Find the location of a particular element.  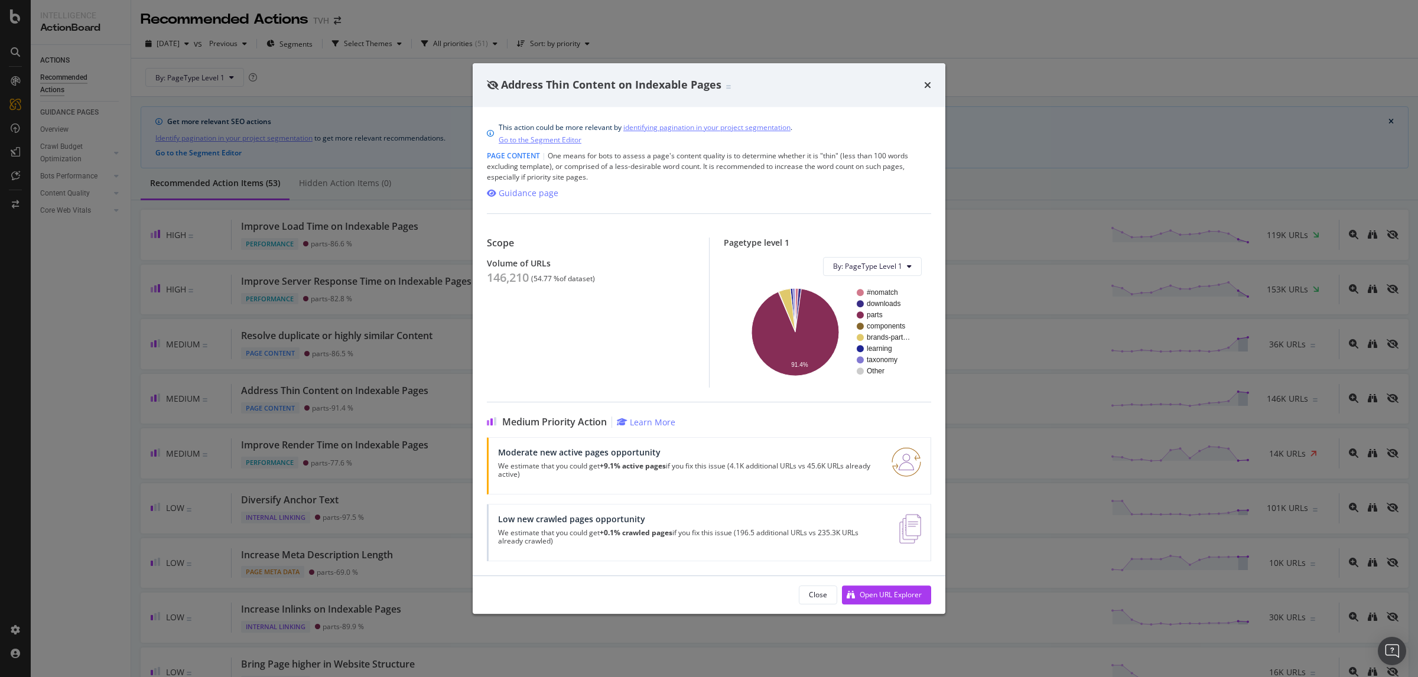

span: Page Content is located at coordinates (514, 155).